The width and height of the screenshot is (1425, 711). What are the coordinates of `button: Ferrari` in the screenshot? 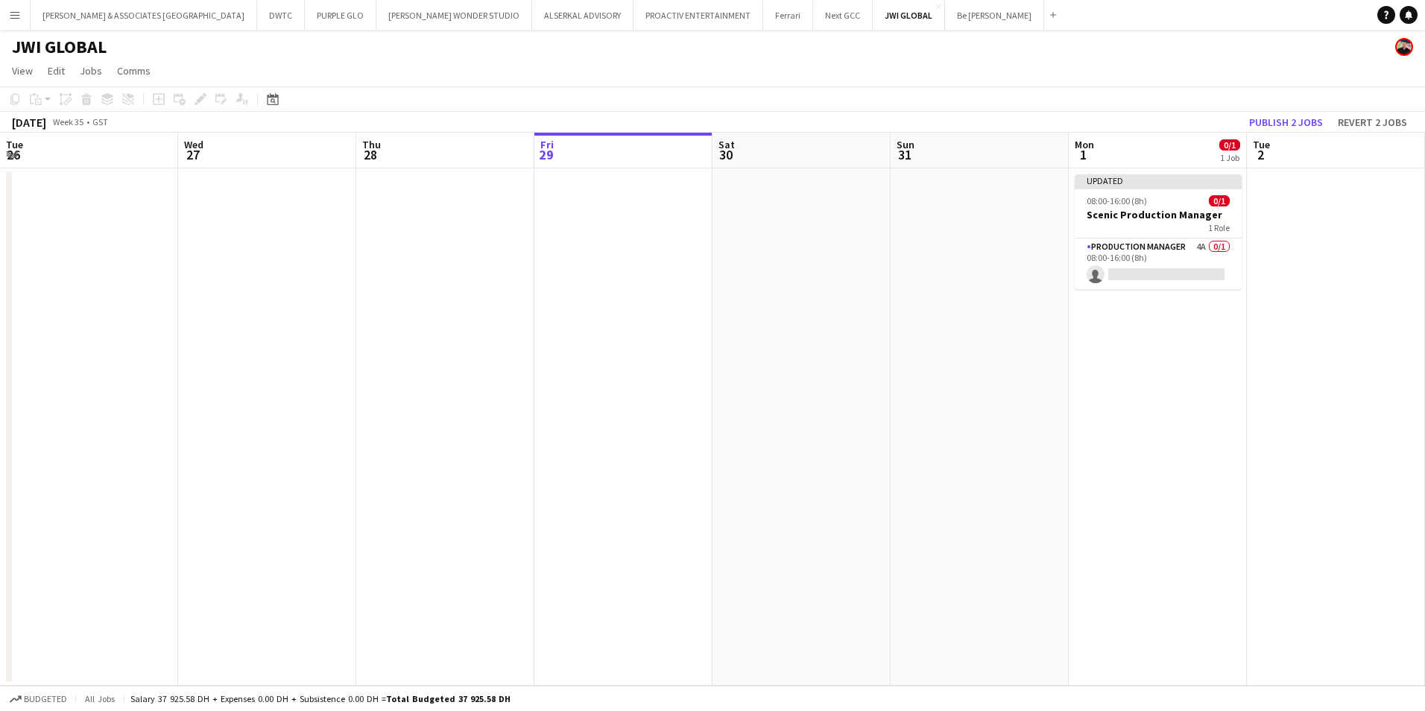 It's located at (788, 15).